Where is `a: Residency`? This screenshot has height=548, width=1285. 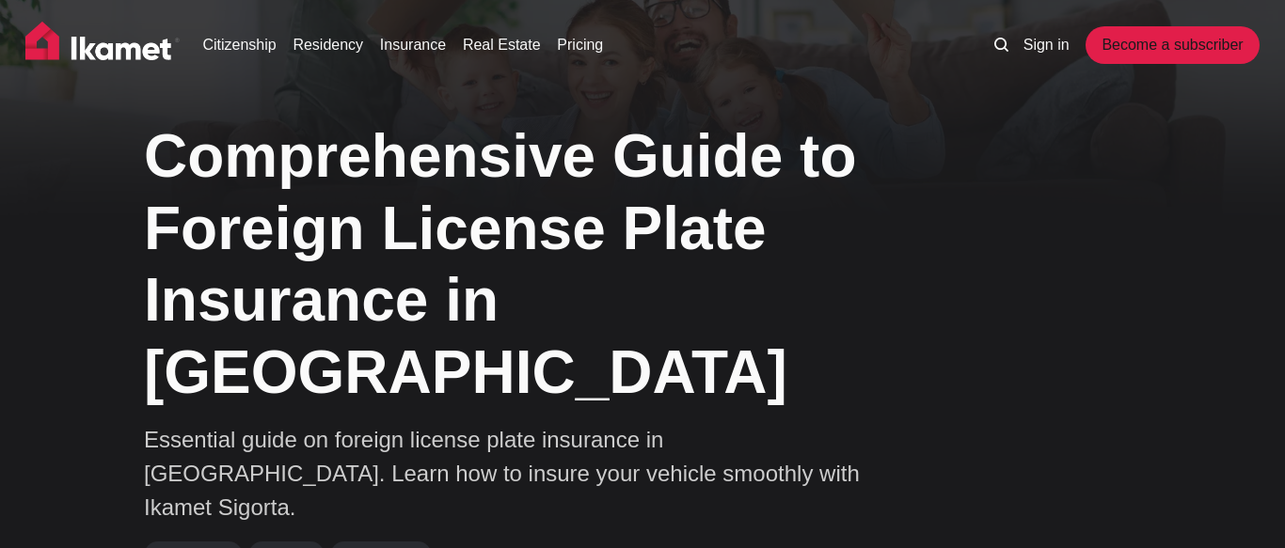 a: Residency is located at coordinates (327, 45).